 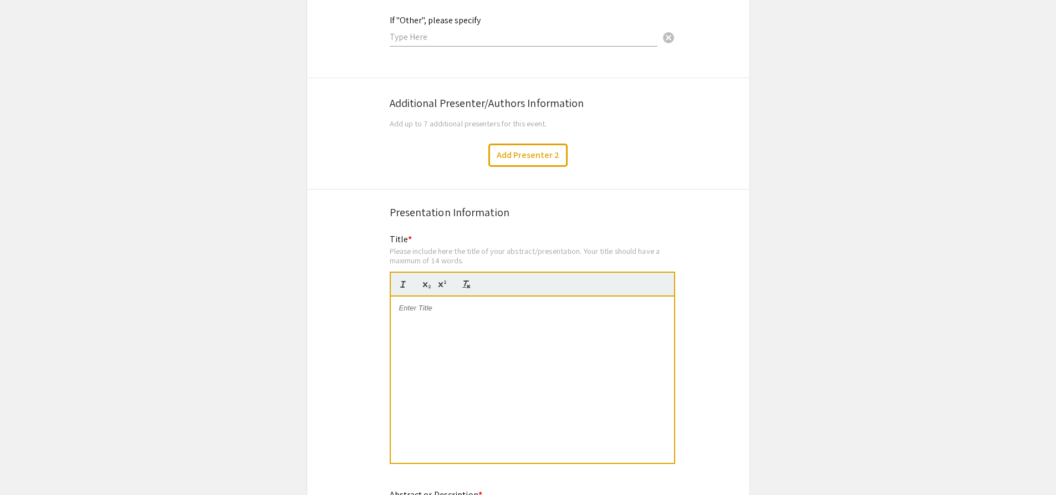 What do you see at coordinates (528, 212) in the screenshot?
I see `div: Presentation Information` at bounding box center [528, 212].